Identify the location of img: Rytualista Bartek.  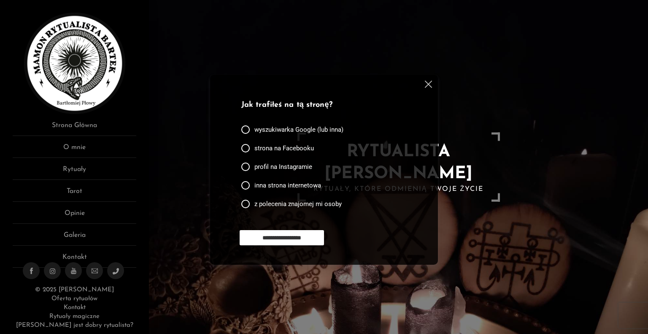
(75, 63).